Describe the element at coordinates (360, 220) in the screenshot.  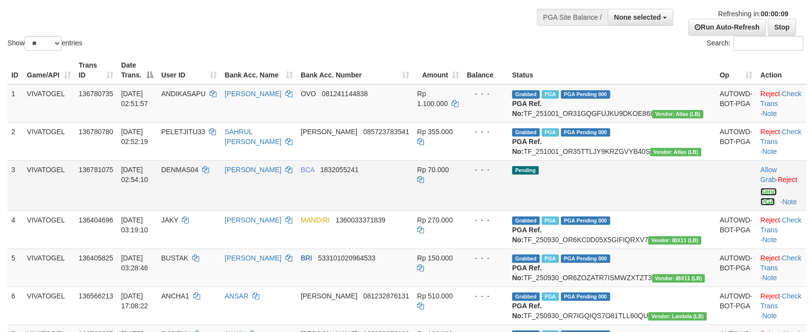
I see `span: Copy 1360033371839 to clipboard` at that location.